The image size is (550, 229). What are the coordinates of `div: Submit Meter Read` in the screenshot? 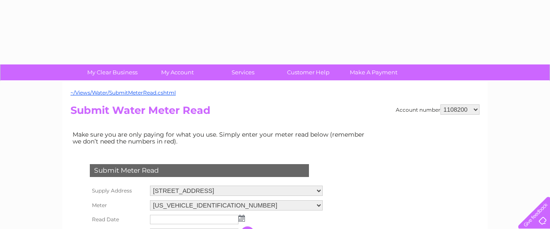 It's located at (199, 171).